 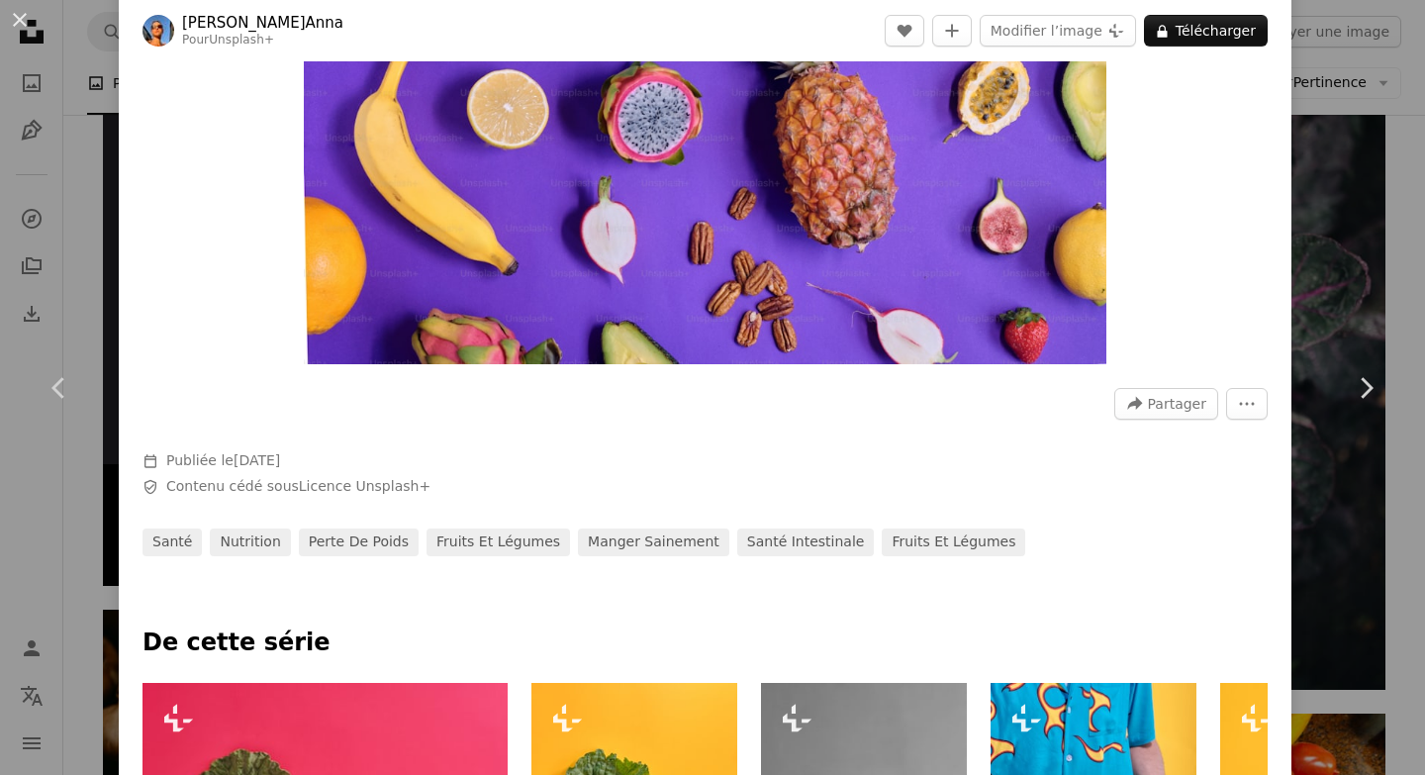 I want to click on a: Unsplash+, so click(x=241, y=40).